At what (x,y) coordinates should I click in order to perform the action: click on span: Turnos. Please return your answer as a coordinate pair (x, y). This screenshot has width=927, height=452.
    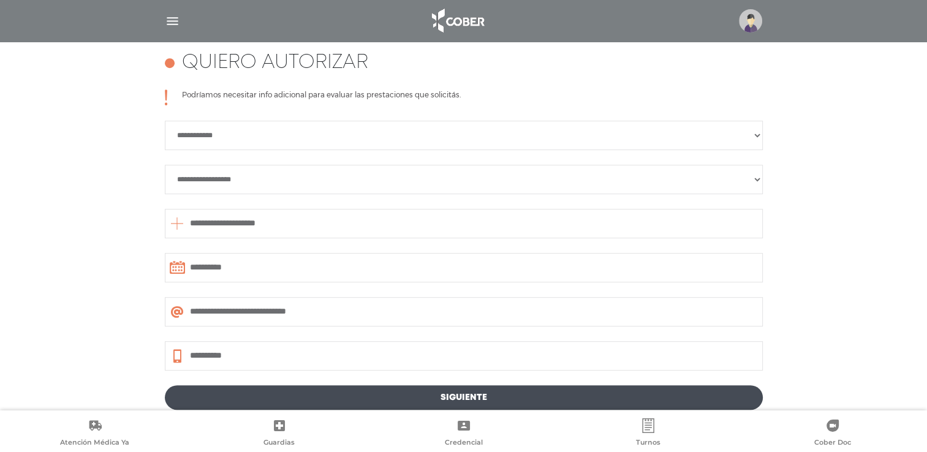
    Looking at the image, I should click on (648, 444).